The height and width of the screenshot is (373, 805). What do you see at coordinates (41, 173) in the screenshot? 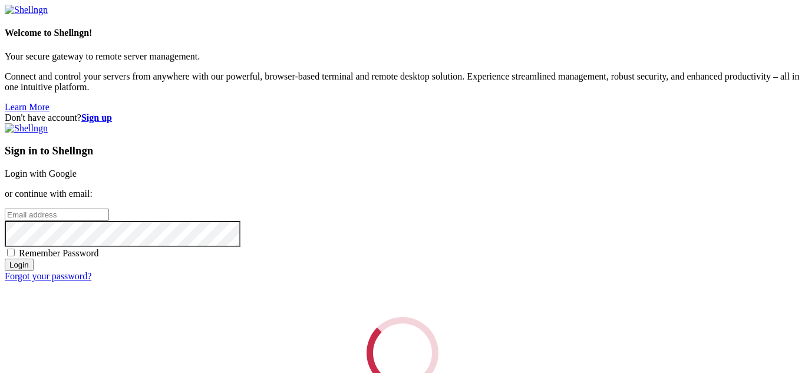
I see `a: Login with Google` at bounding box center [41, 173].